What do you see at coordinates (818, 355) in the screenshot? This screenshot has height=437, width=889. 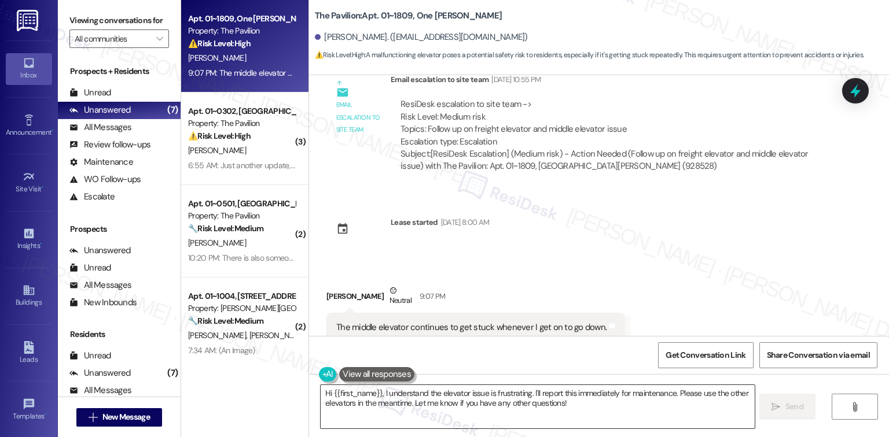 I see `span: Share Conversation via email` at bounding box center [818, 355].